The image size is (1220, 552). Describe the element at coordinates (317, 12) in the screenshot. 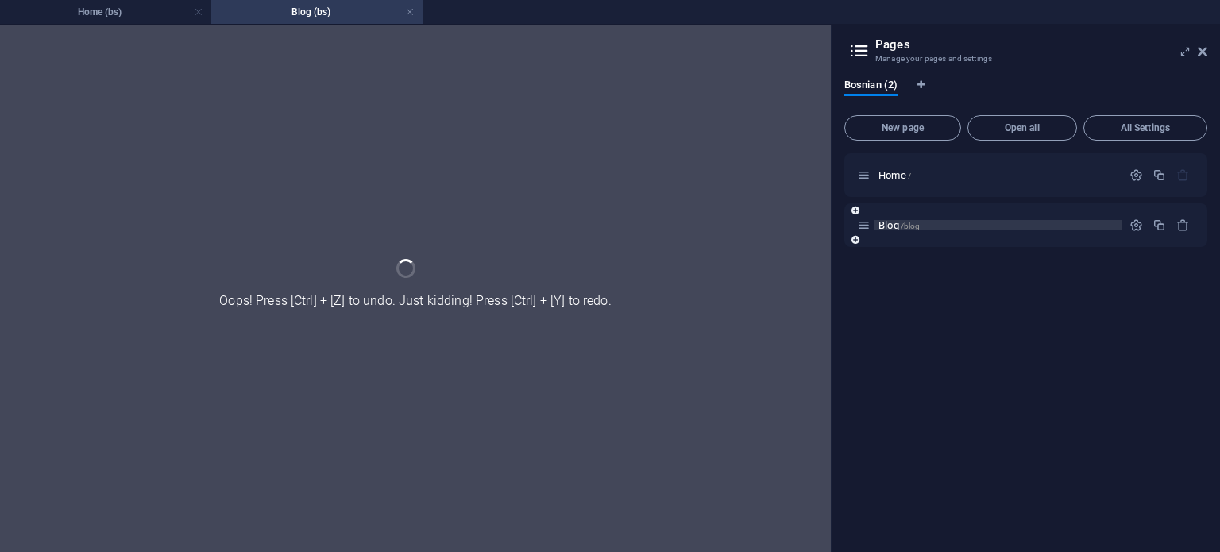

I see `h4: Blog (bs)` at that location.